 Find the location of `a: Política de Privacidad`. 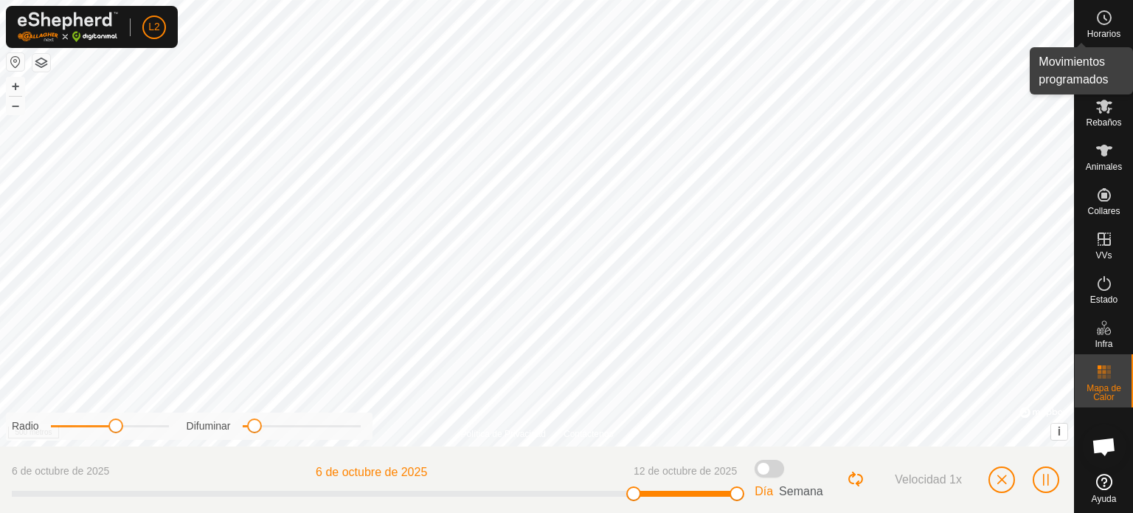

a: Política de Privacidad is located at coordinates (503, 434).